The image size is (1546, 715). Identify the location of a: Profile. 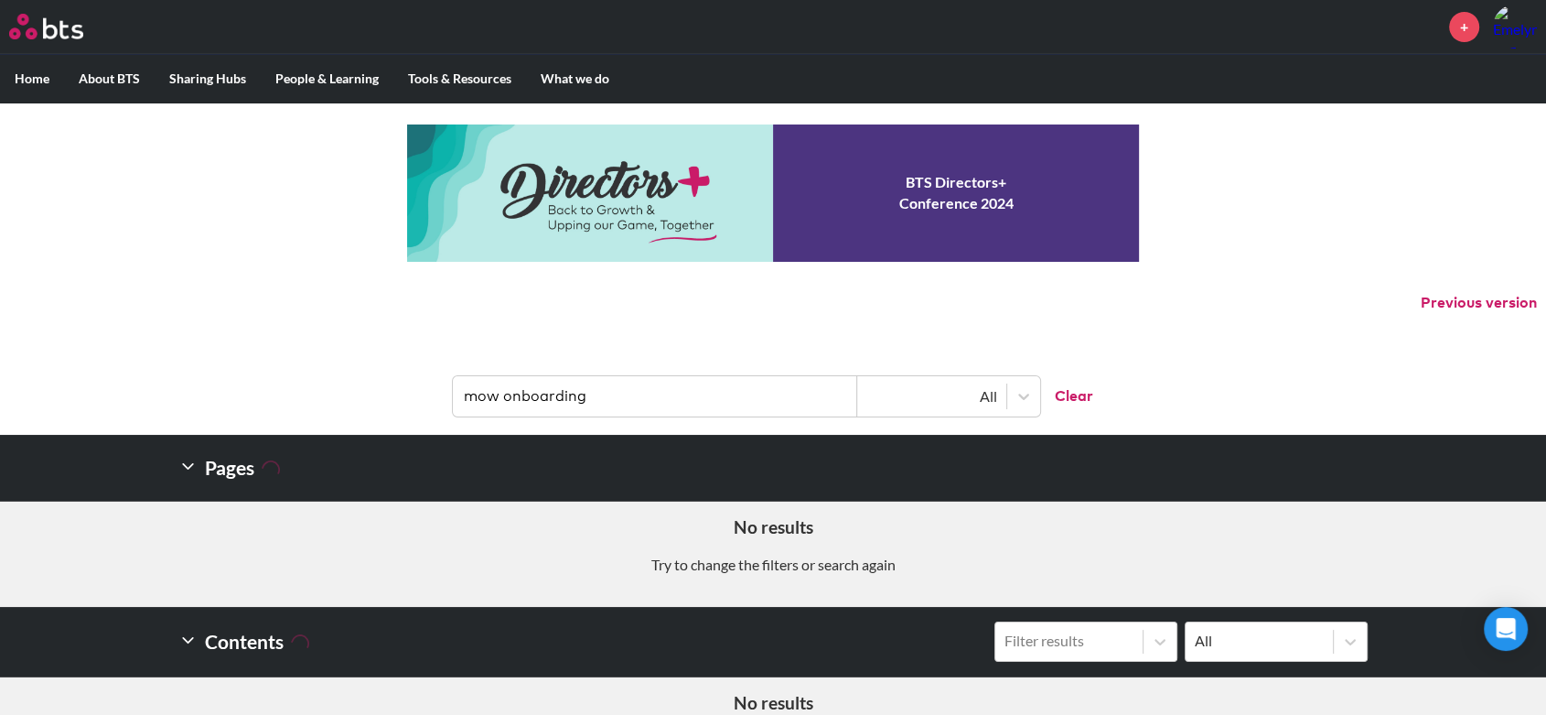
(1515, 27).